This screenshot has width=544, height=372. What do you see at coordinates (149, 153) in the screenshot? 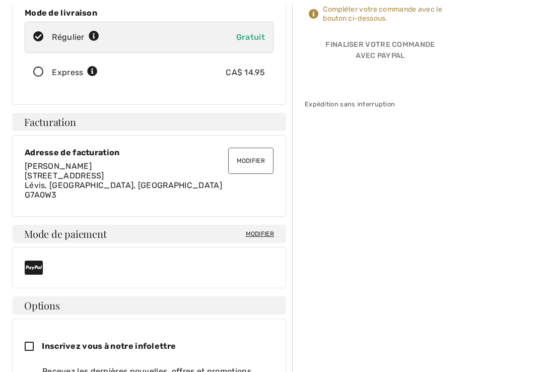
I see `div: Adresse de facturation` at bounding box center [149, 153].